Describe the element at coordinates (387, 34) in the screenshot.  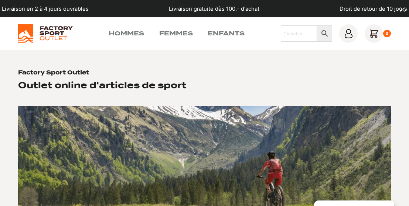
I see `div: 0` at that location.